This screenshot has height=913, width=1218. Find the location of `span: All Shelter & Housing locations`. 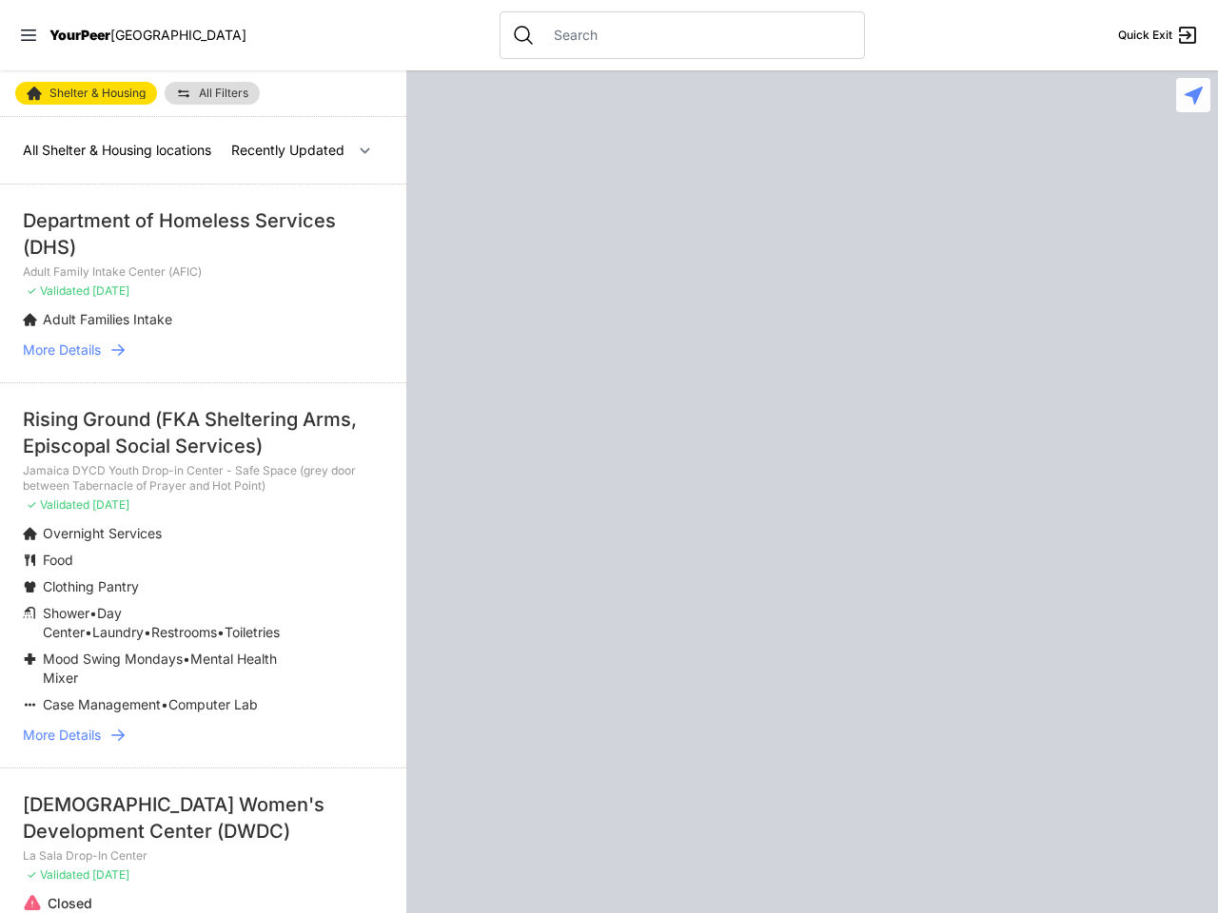

span: All Shelter & Housing locations is located at coordinates (117, 149).